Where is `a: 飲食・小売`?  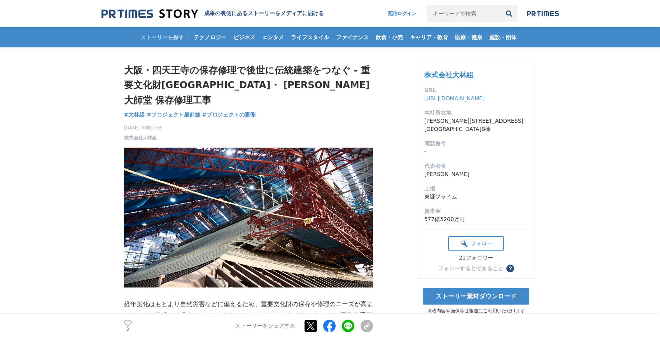 a: 飲食・小売 is located at coordinates (389, 37).